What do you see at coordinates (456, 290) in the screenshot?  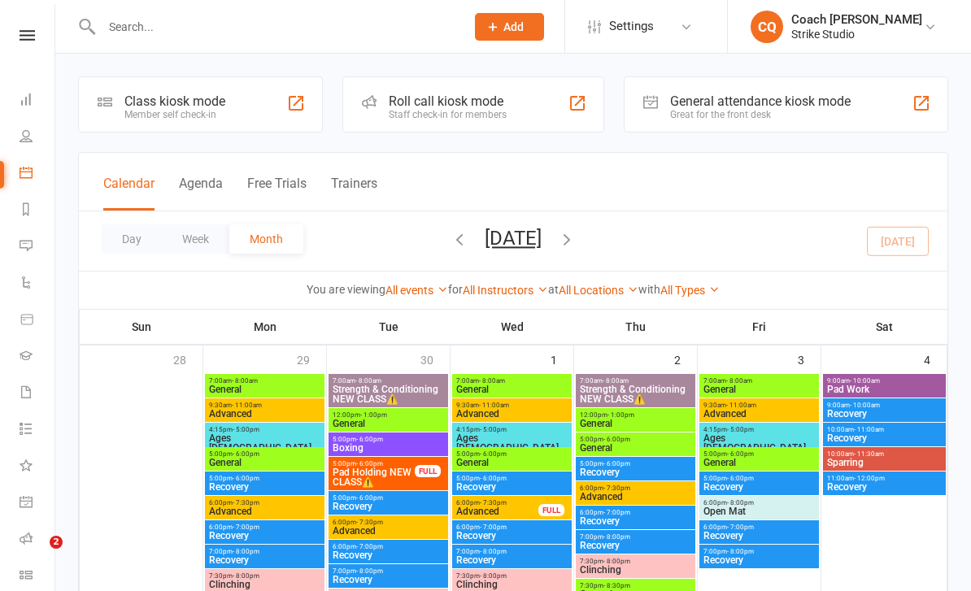 I see `strong: for` at bounding box center [456, 290].